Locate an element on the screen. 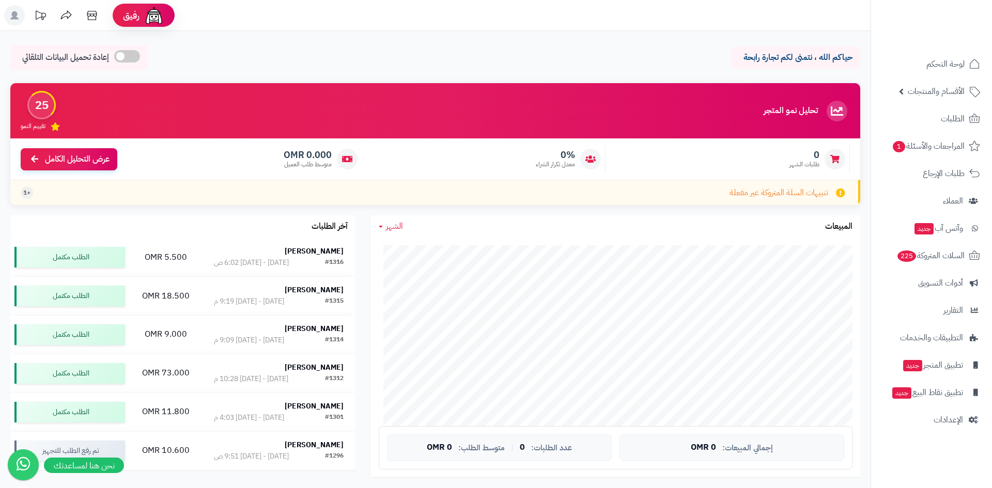  a: السلات المتروكة225 is located at coordinates (931, 256).